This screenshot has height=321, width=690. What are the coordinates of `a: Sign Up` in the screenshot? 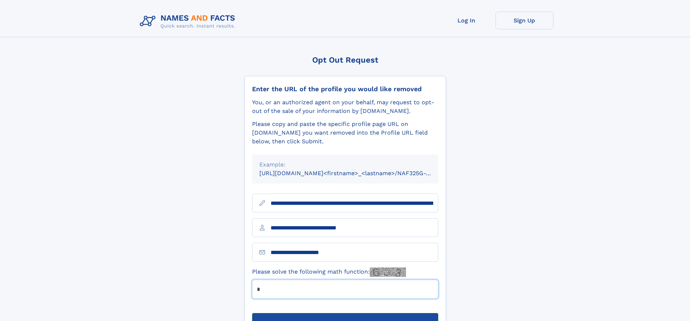 It's located at (524, 20).